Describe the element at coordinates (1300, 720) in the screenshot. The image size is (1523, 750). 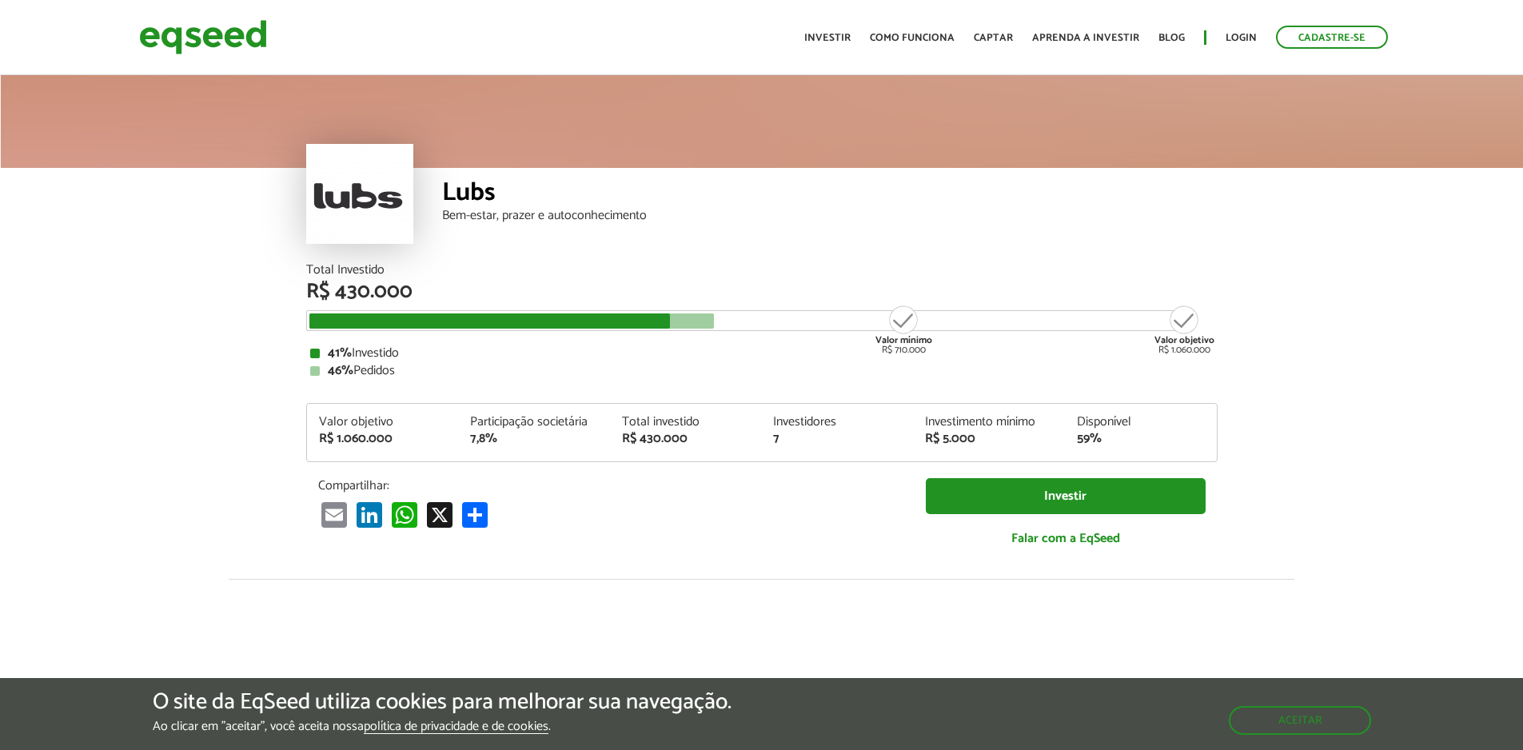
I see `button: Aceitar` at that location.